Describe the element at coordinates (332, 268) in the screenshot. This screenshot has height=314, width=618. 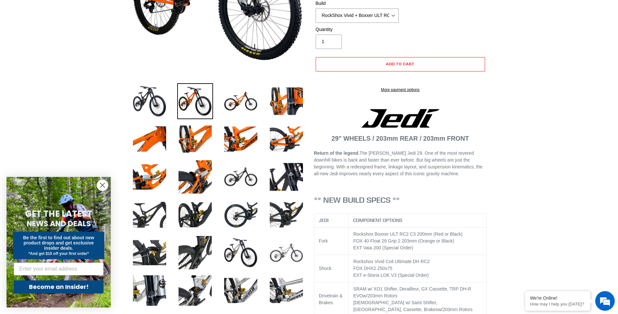
I see `td: Shock` at that location.